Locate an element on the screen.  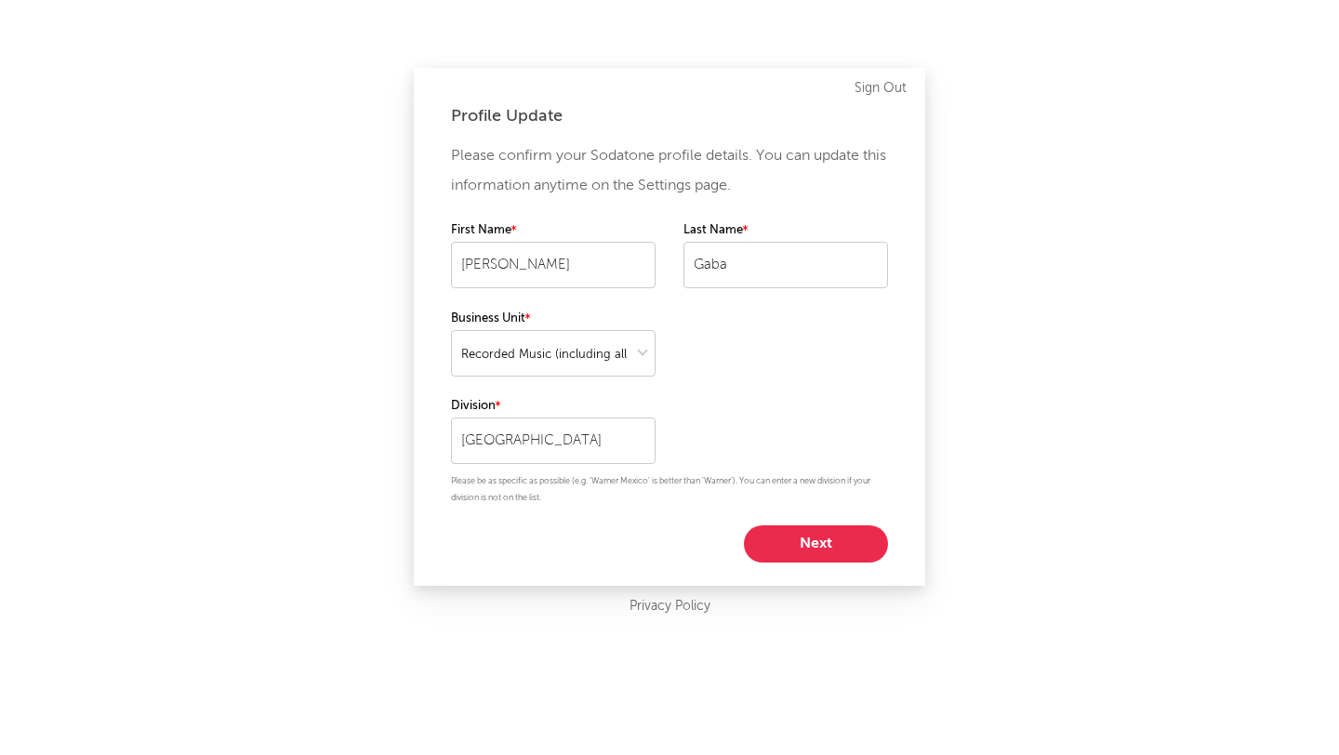
div: Profile Update is located at coordinates (669, 116).